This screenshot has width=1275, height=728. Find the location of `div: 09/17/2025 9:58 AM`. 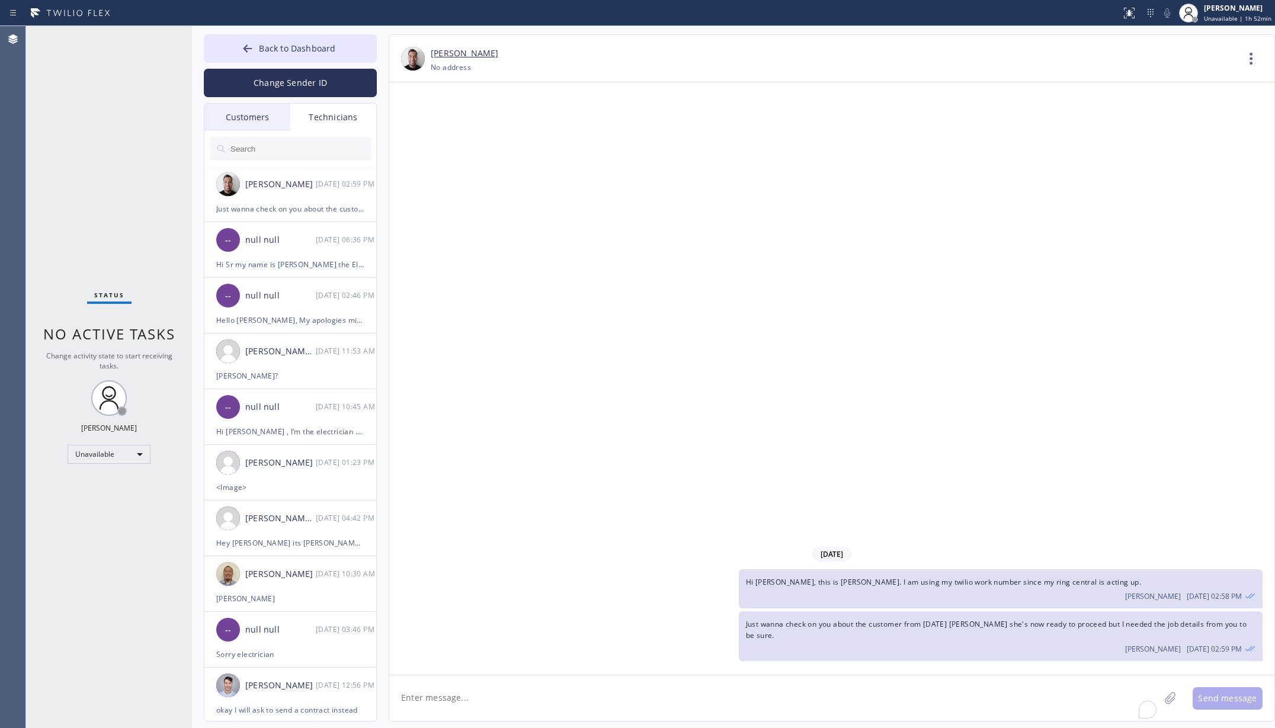

div: 09/17/2025 9:58 AM is located at coordinates (1001, 588).